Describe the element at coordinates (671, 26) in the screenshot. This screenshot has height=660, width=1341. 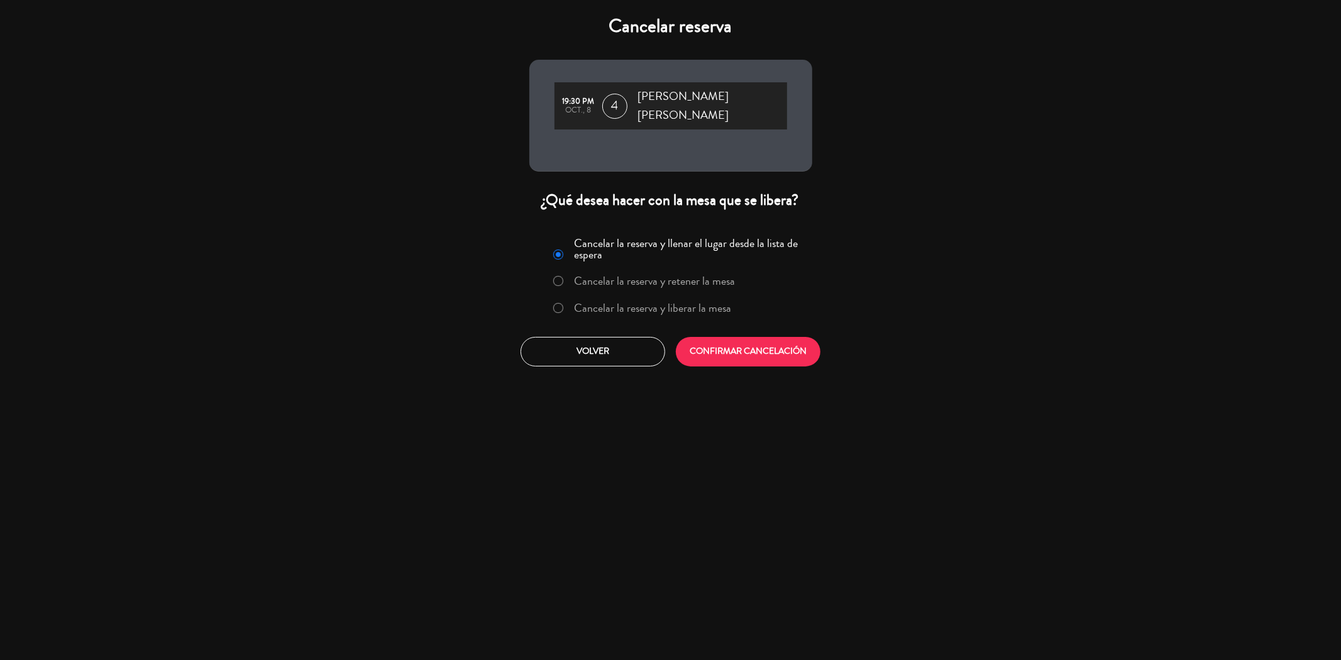
I see `h4: Cancelar reserva` at that location.